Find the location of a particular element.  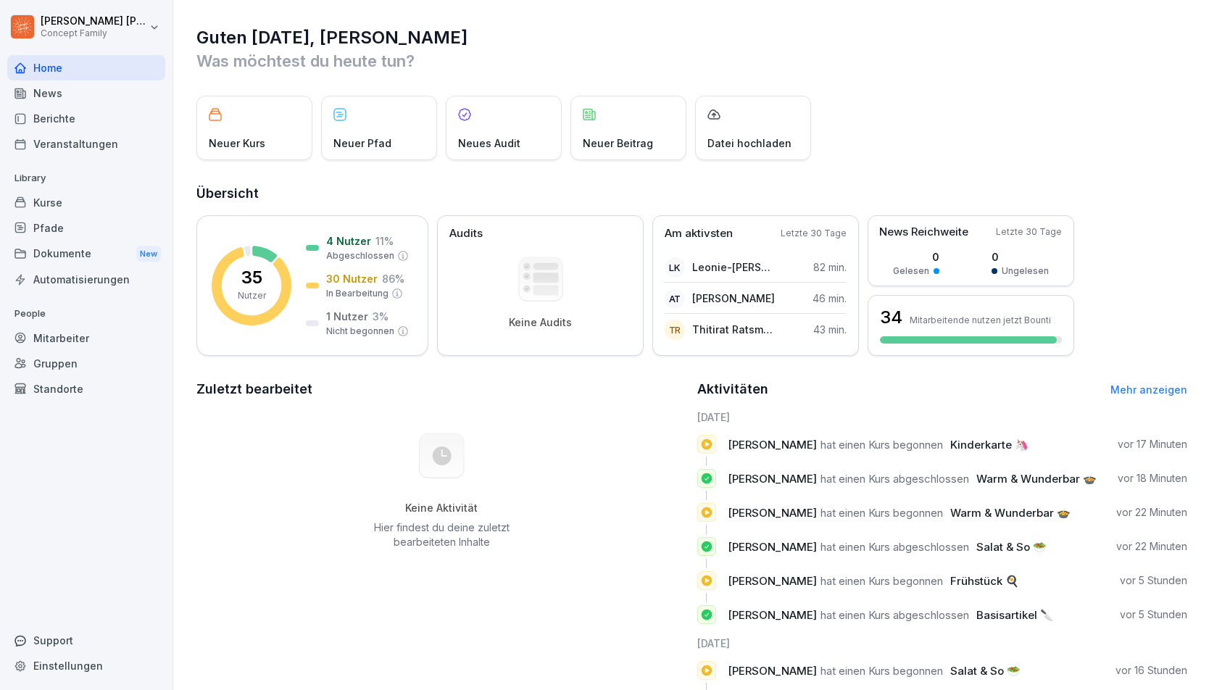

div: TR is located at coordinates (675, 330).